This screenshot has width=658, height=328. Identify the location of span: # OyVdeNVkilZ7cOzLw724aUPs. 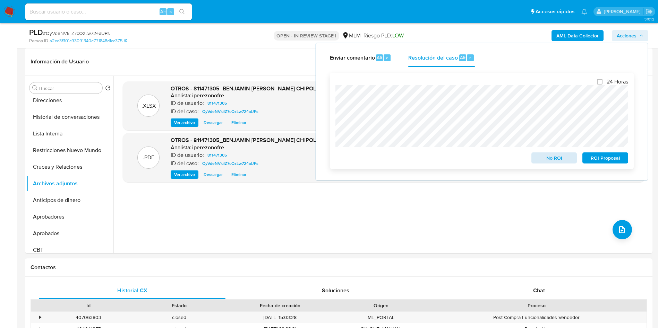
(76, 33).